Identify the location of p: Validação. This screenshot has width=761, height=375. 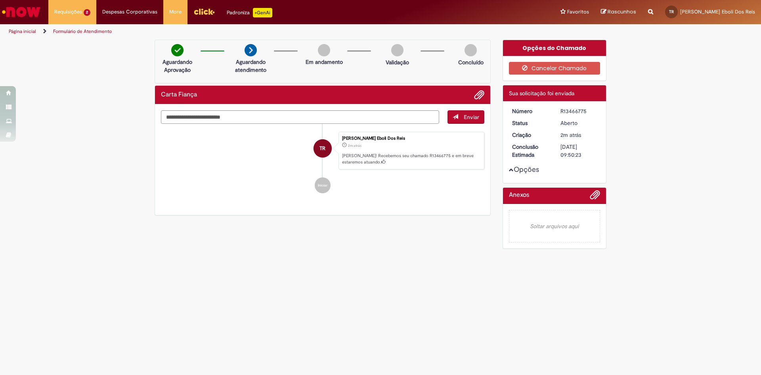
(397, 62).